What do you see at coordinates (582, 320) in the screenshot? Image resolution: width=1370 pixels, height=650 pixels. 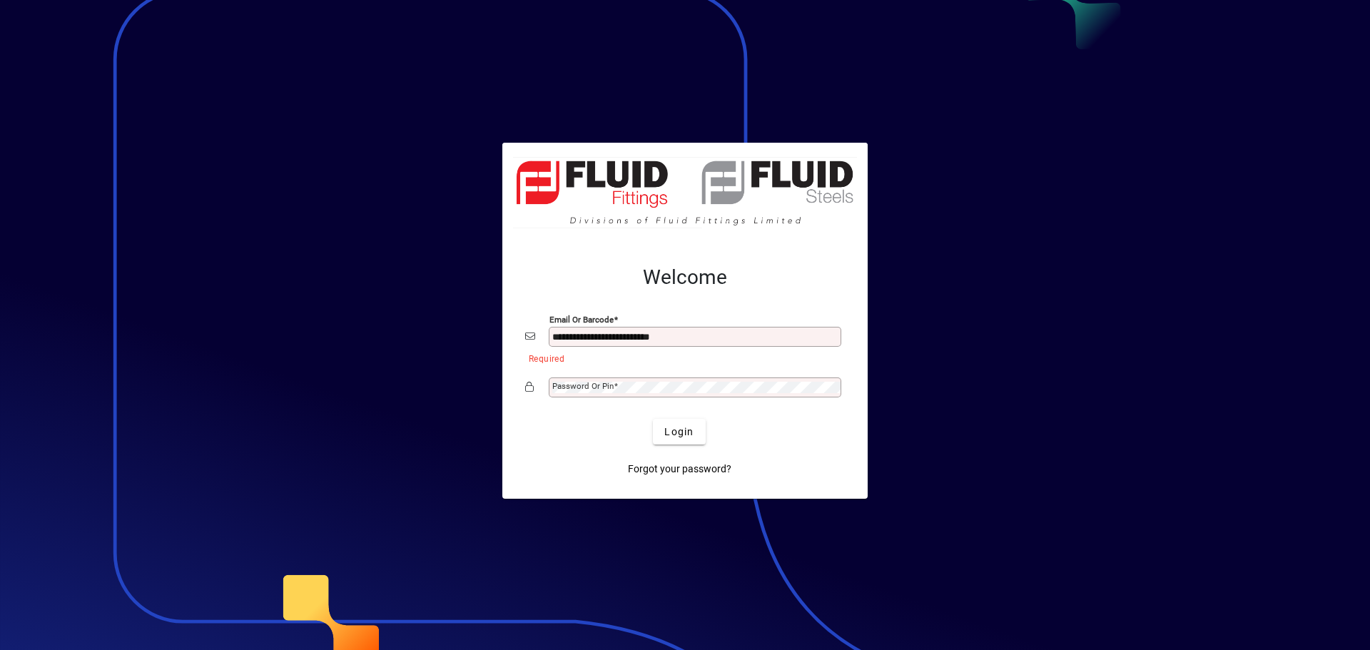 I see `mat-label: Email or Barcode` at bounding box center [582, 320].